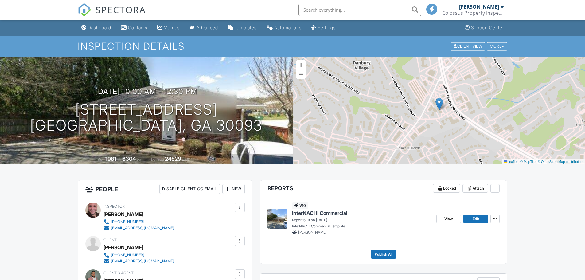  Describe the element at coordinates (301, 65) in the screenshot. I see `a: Zoom in` at that location.